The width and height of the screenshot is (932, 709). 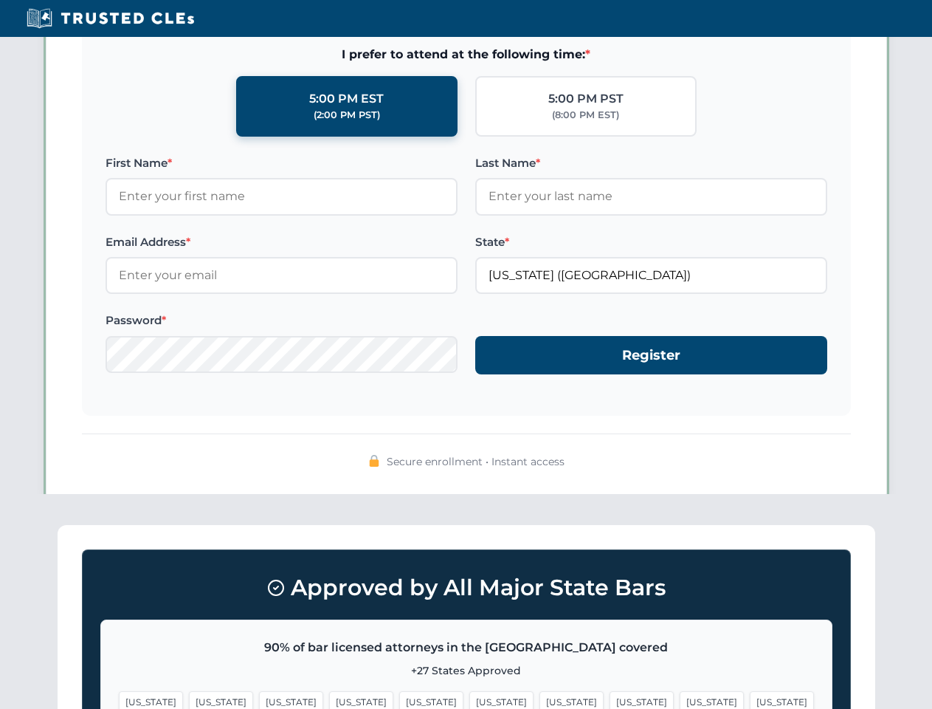 I want to click on div: (2:00 PM PST), so click(x=347, y=115).